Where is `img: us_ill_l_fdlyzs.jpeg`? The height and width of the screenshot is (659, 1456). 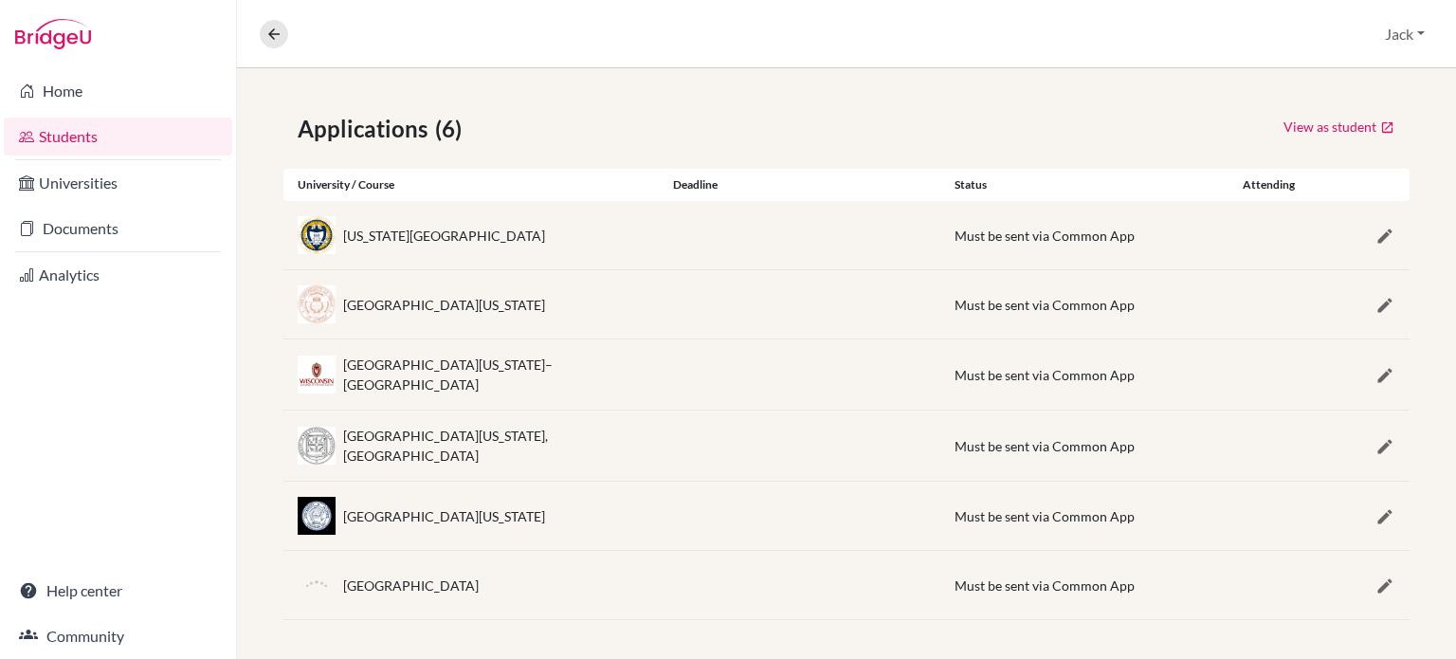
img: us_ill_l_fdlyzs.jpeg is located at coordinates (317, 516).